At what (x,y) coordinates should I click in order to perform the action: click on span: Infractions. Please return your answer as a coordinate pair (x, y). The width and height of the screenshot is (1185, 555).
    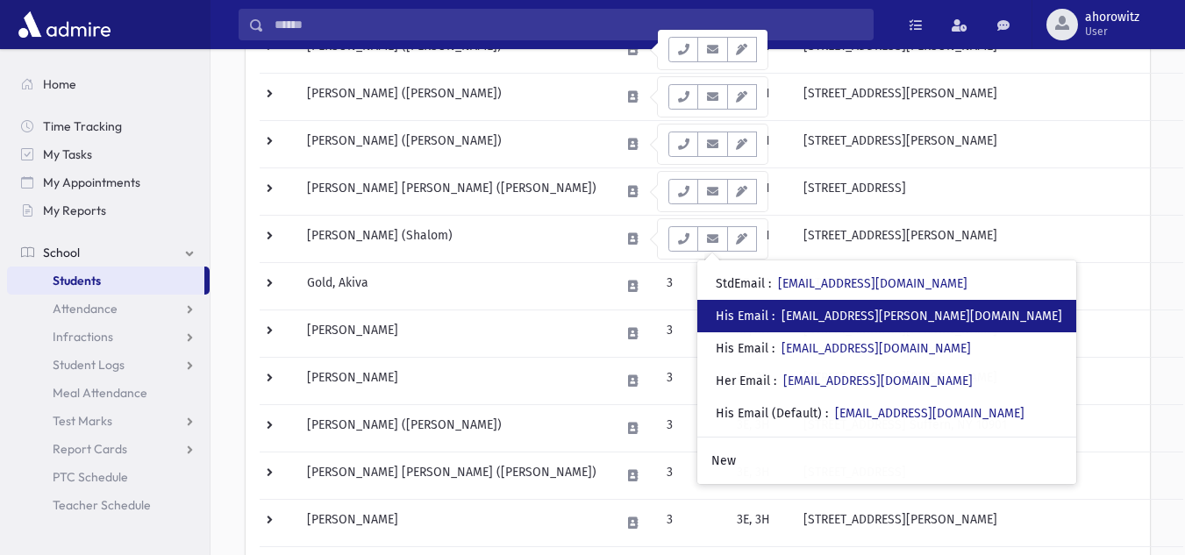
    Looking at the image, I should click on (82, 337).